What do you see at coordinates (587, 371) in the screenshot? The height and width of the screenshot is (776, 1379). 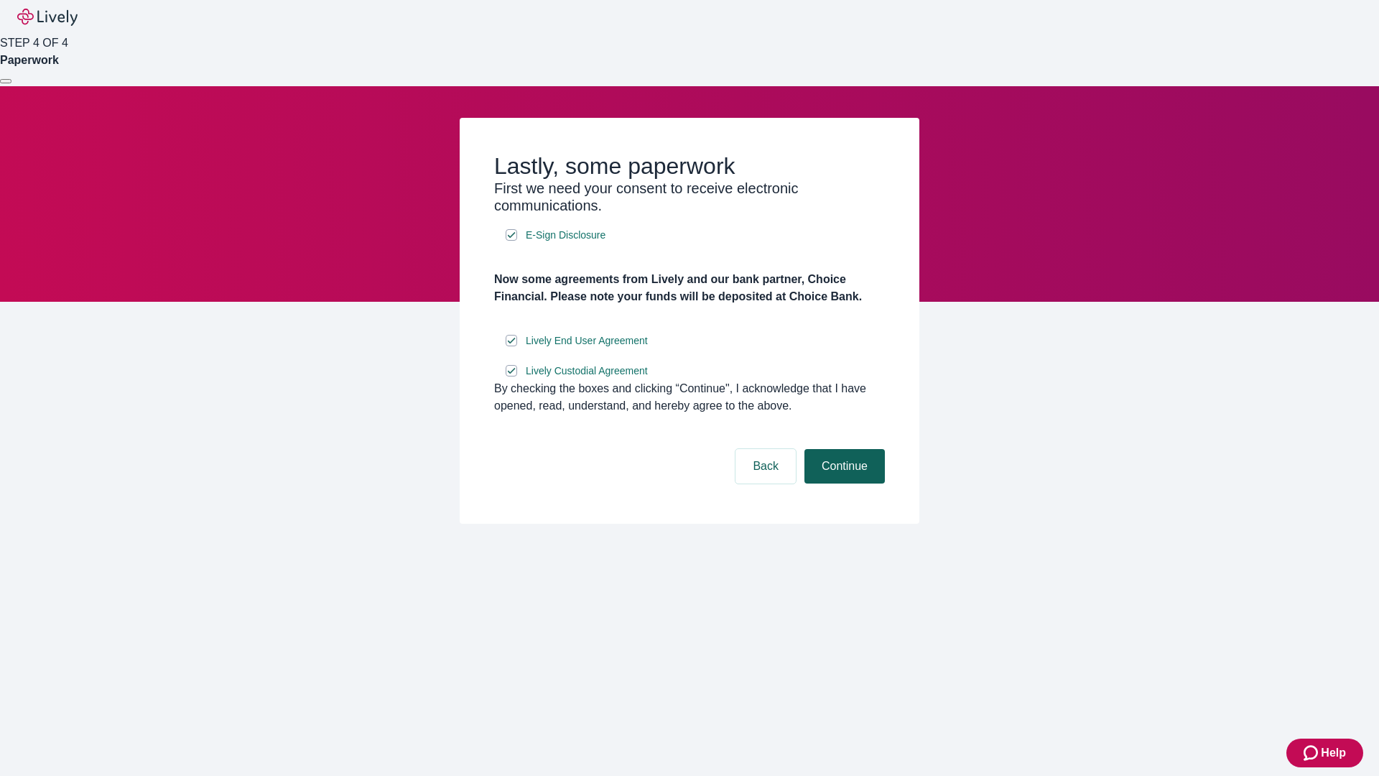 I see `span: Lively Custodial Agreement` at bounding box center [587, 371].